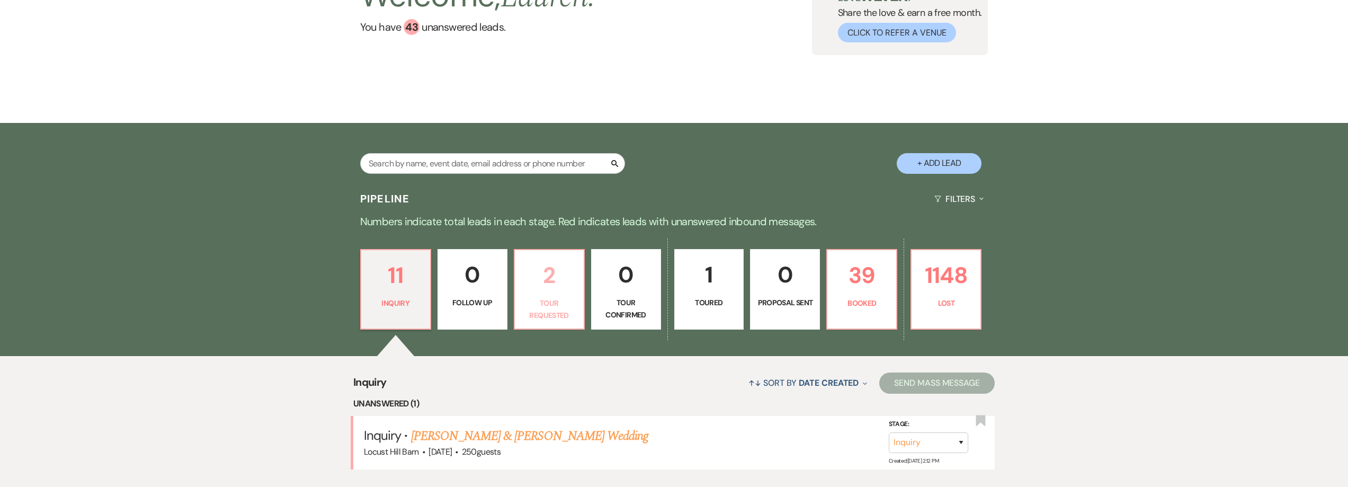 This screenshot has height=487, width=1348. What do you see at coordinates (626, 289) in the screenshot?
I see `a: 0Tour Confirmed` at bounding box center [626, 289].